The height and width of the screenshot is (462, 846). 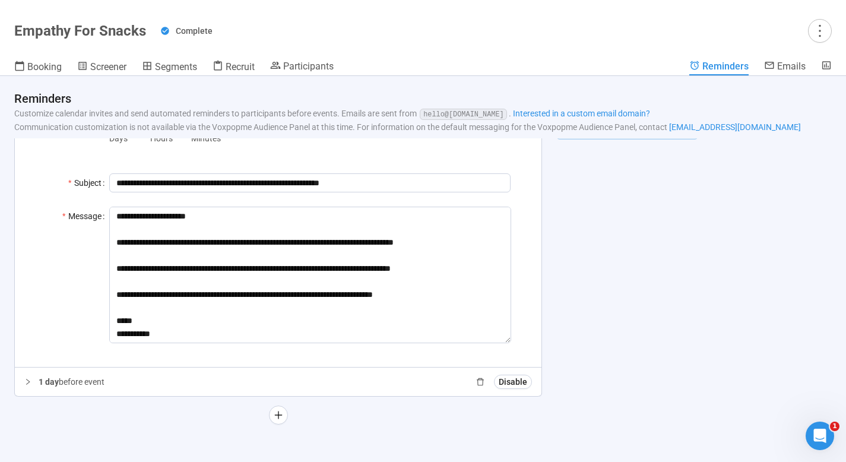 I want to click on a: Segments, so click(x=169, y=68).